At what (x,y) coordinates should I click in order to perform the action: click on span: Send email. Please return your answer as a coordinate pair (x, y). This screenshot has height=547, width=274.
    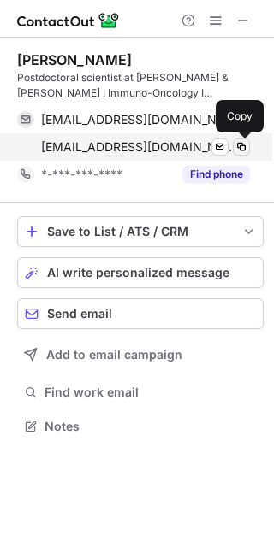
    Looking at the image, I should click on (80, 314).